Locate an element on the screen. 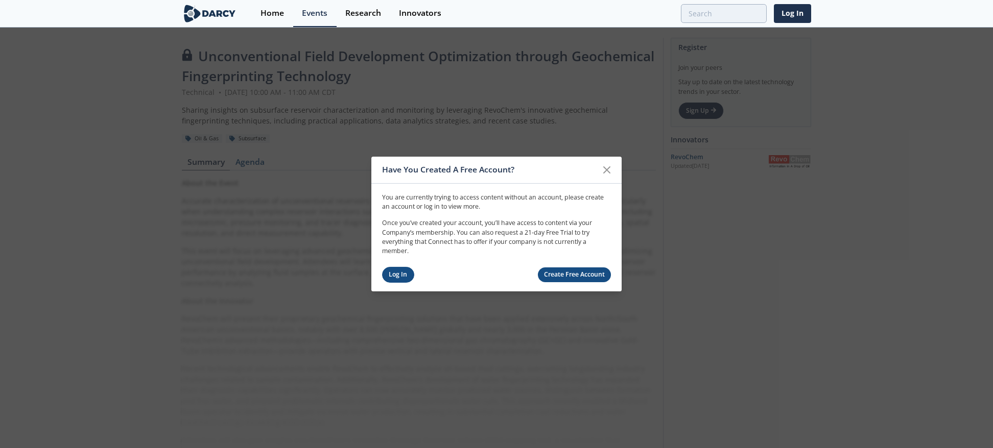 The image size is (993, 448). a: Create Free Account is located at coordinates (575, 275).